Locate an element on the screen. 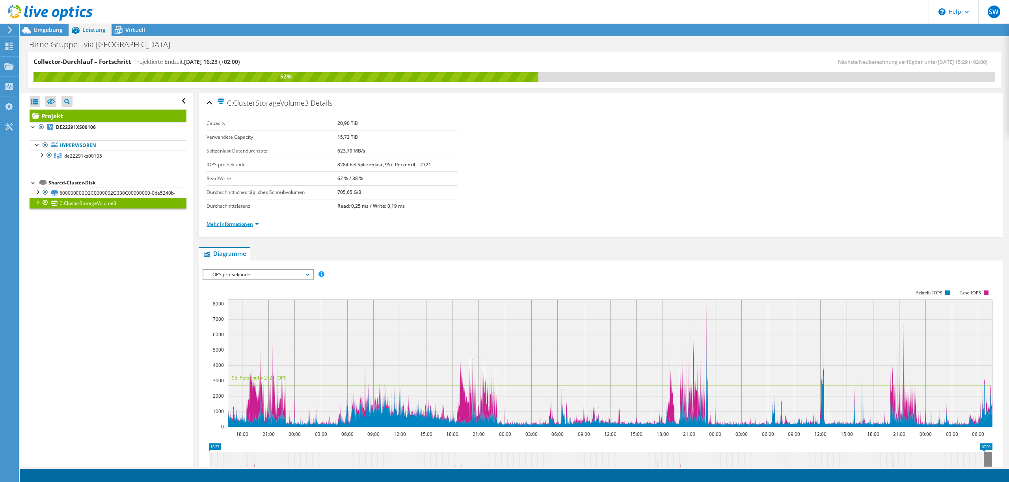  text: 95. Perzentil = 2721 IOPS is located at coordinates (259, 378).